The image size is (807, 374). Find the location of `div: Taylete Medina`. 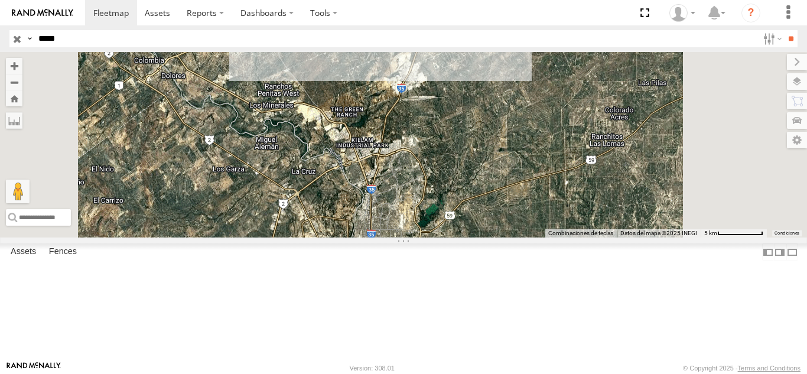

div: Taylete Medina is located at coordinates (683, 13).